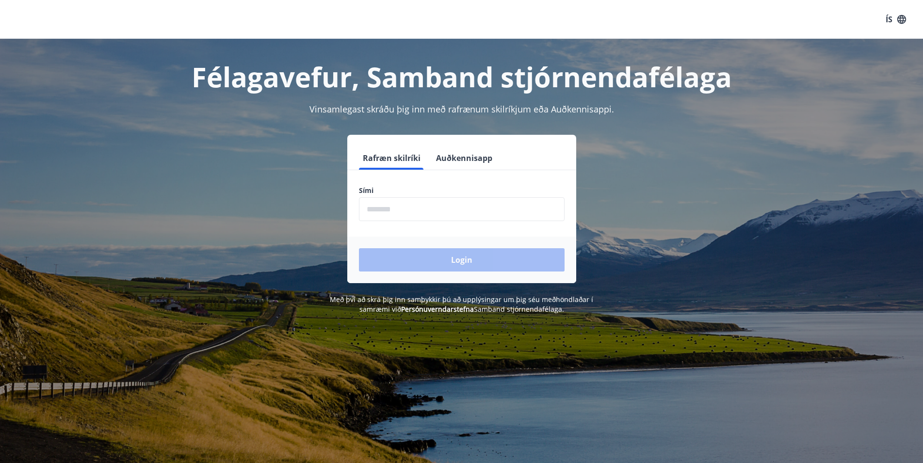 Image resolution: width=923 pixels, height=463 pixels. What do you see at coordinates (391, 158) in the screenshot?
I see `button: Rafræn skilríki` at bounding box center [391, 158].